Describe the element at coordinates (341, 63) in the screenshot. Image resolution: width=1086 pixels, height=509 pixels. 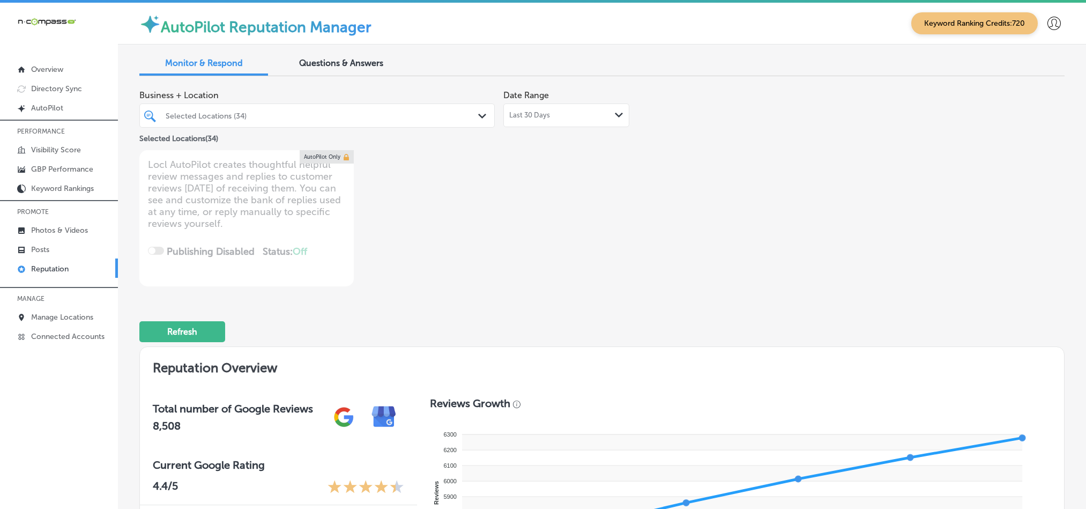
I see `span: Questions & Answers` at that location.